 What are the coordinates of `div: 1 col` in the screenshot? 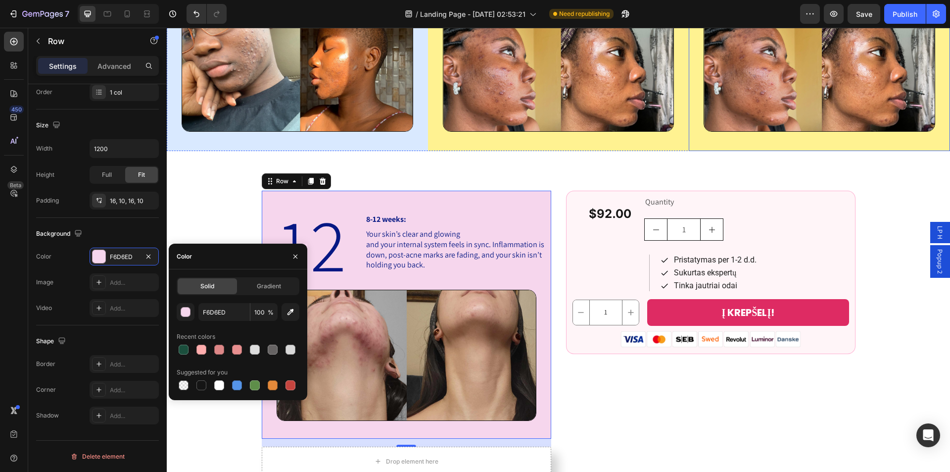 It's located at (133, 93).